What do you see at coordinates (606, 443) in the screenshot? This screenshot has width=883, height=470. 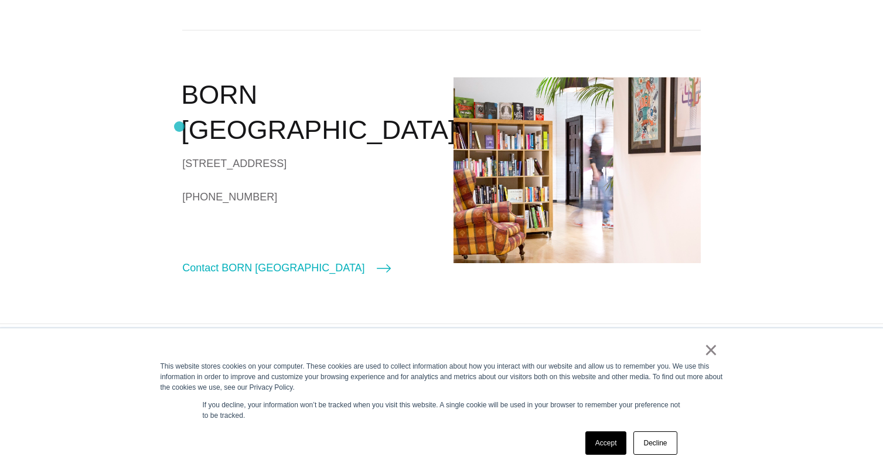 I see `a: Accept` at bounding box center [606, 443].